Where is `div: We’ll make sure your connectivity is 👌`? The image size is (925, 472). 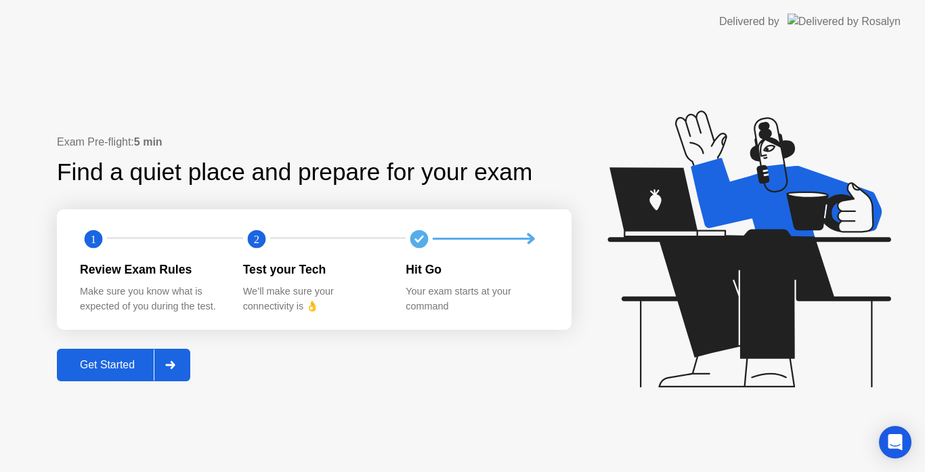
div: We’ll make sure your connectivity is 👌 is located at coordinates (314, 299).